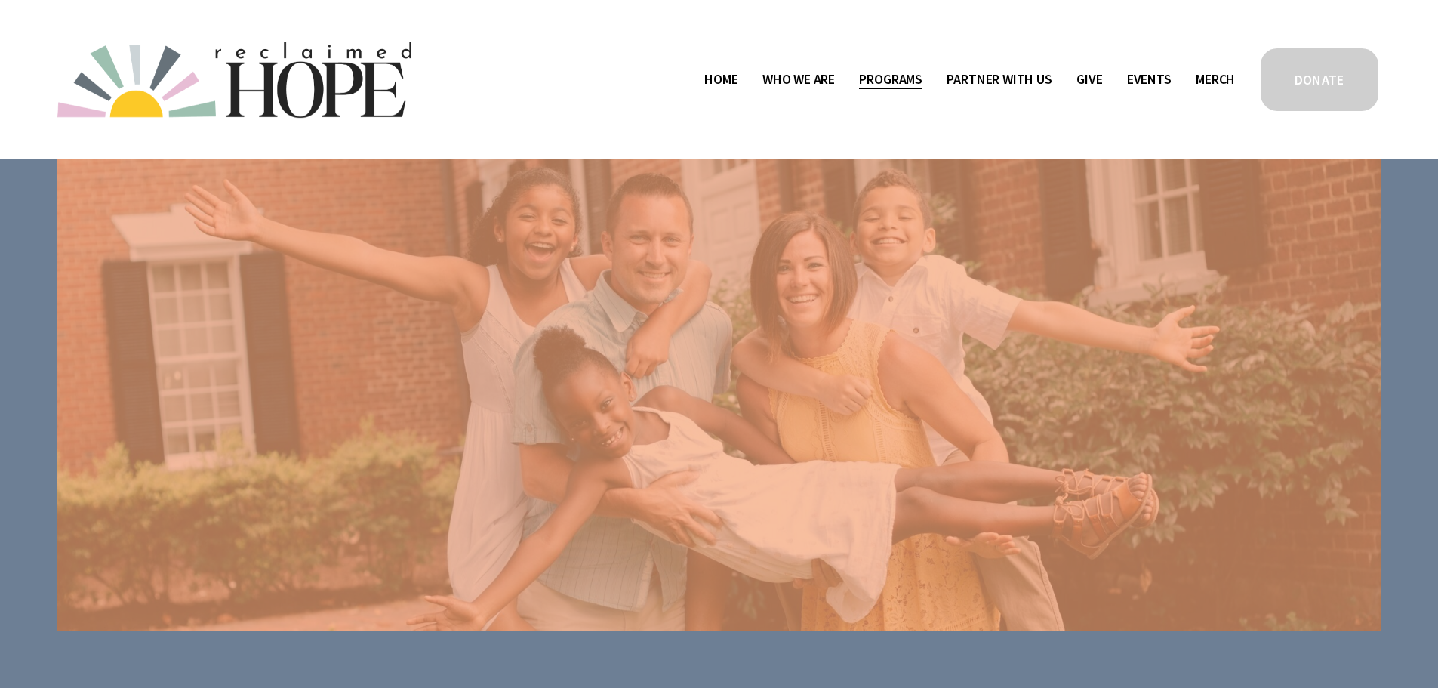  I want to click on a: Home, so click(721, 80).